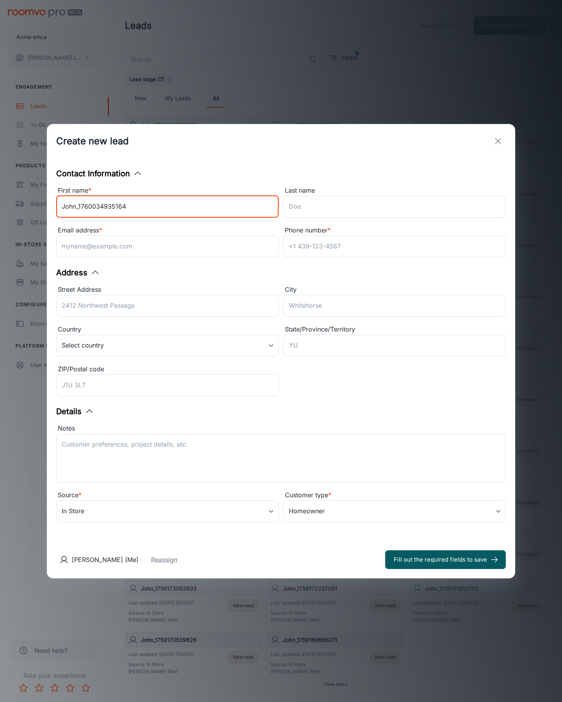  I want to click on div: Phone number, so click(394, 231).